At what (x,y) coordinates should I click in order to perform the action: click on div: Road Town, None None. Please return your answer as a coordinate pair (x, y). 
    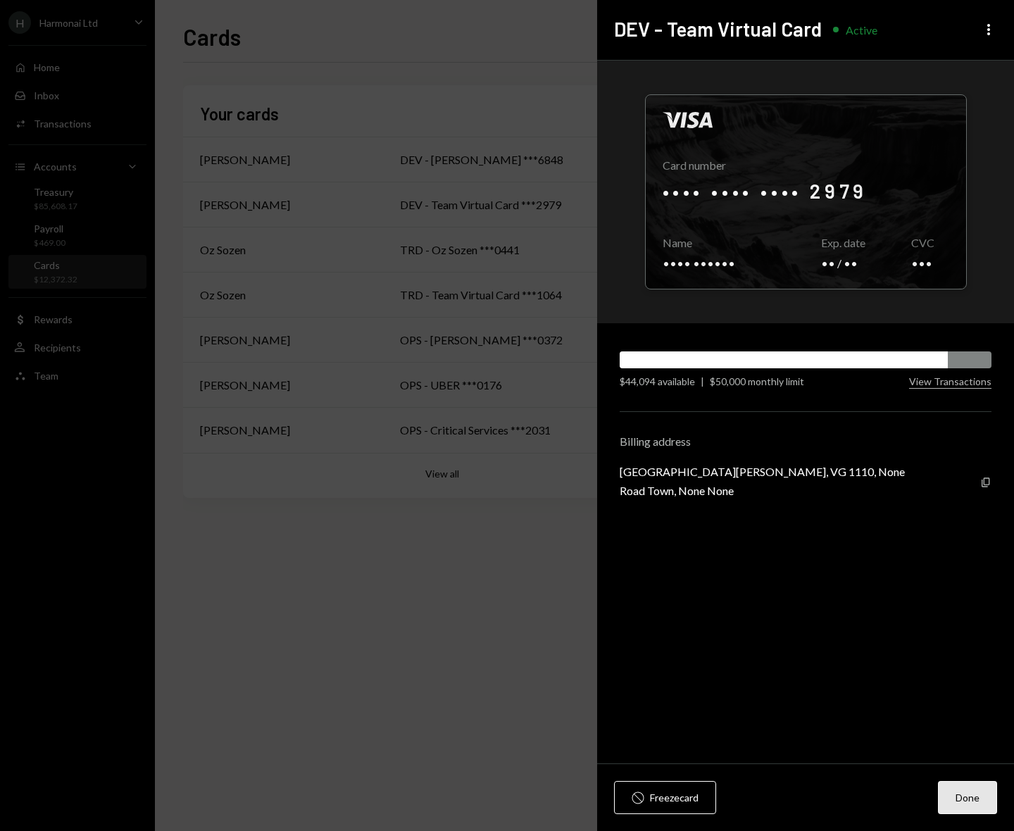
    Looking at the image, I should click on (762, 490).